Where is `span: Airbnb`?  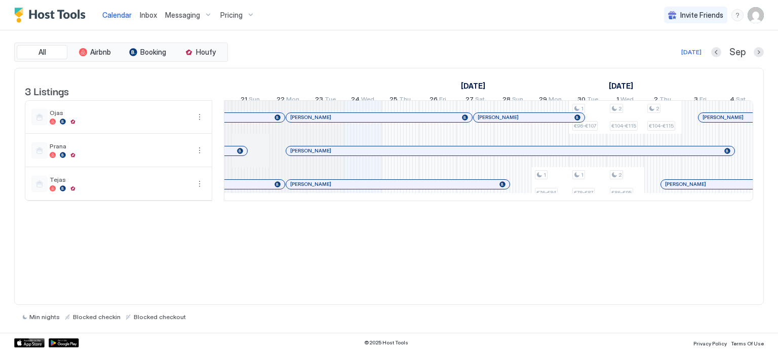 span: Airbnb is located at coordinates (100, 52).